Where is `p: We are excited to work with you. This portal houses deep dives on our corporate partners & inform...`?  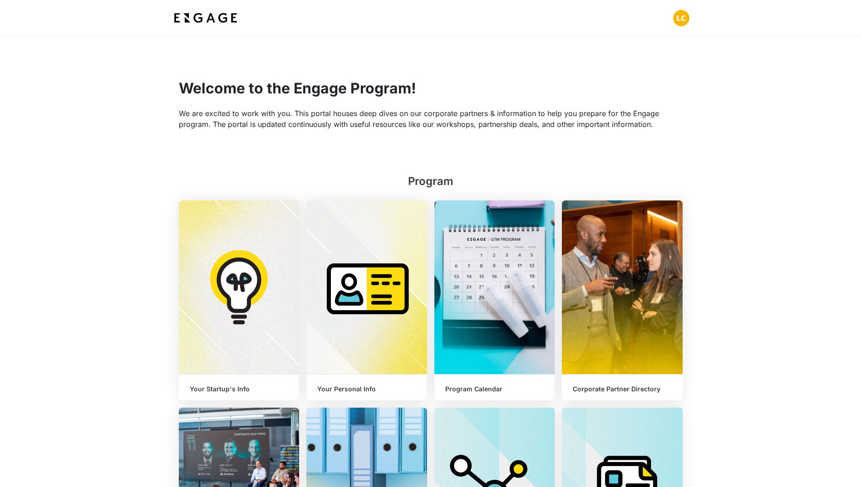
p: We are excited to work with you. This portal houses deep dives on our corporate partners & inform... is located at coordinates (430, 119).